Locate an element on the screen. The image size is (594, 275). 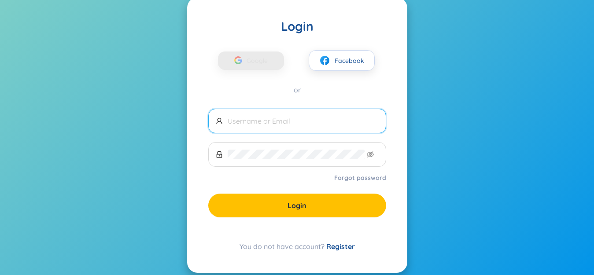
div: or is located at coordinates (297, 90).